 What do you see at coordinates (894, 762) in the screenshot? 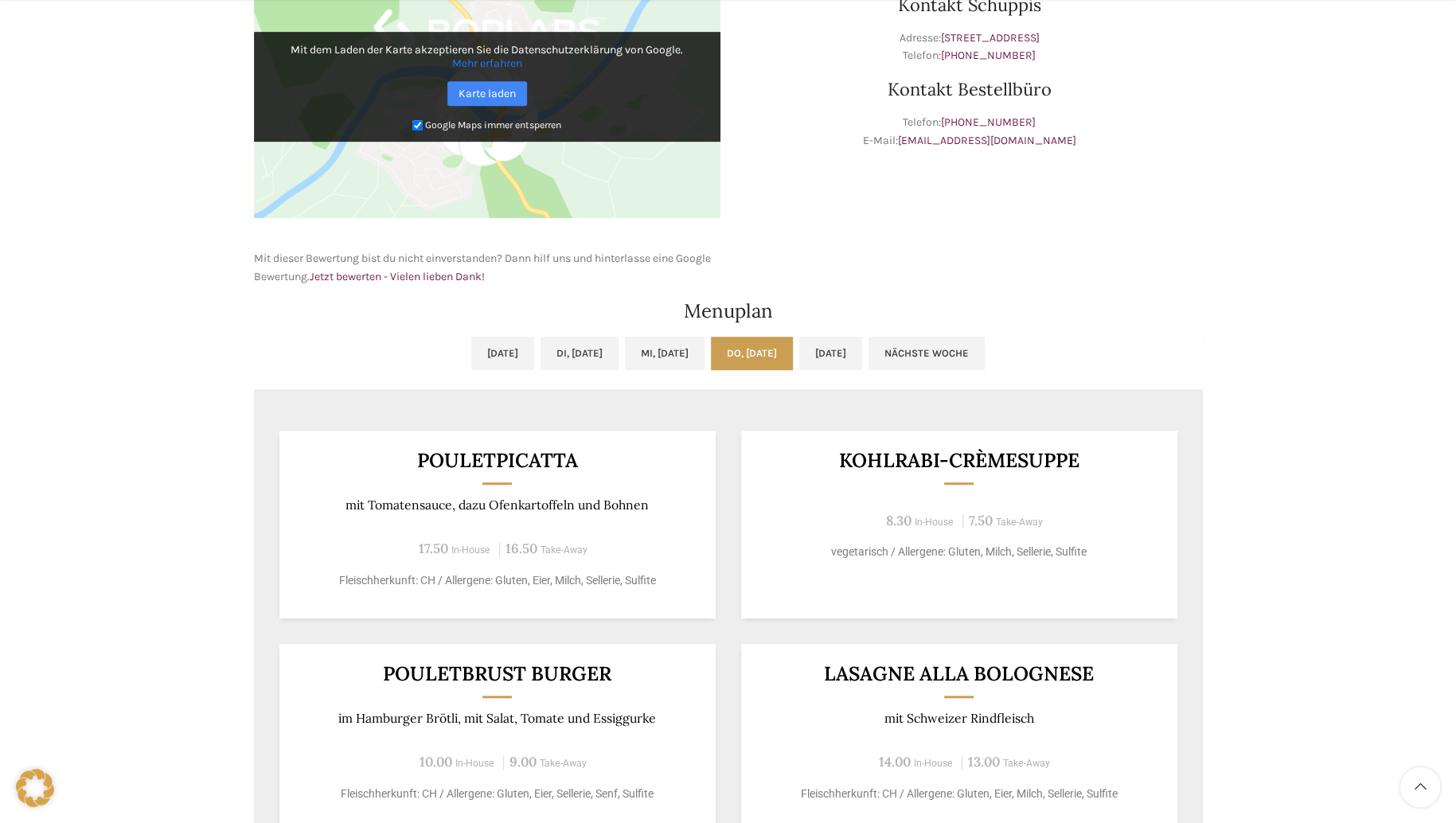
I see `span: 14.00` at bounding box center [894, 762].